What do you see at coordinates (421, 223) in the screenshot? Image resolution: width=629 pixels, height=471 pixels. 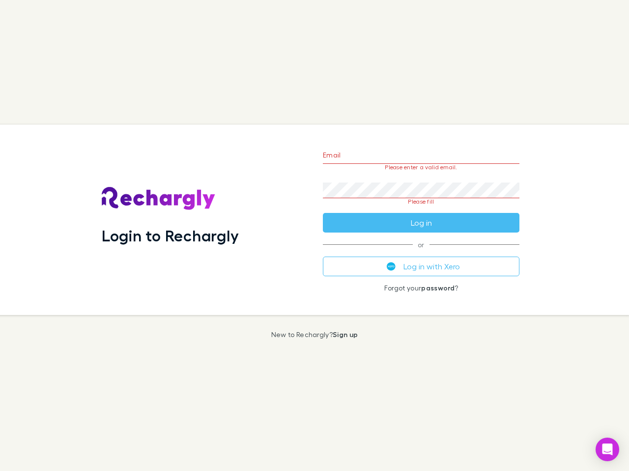 I see `button: Log in` at bounding box center [421, 223].